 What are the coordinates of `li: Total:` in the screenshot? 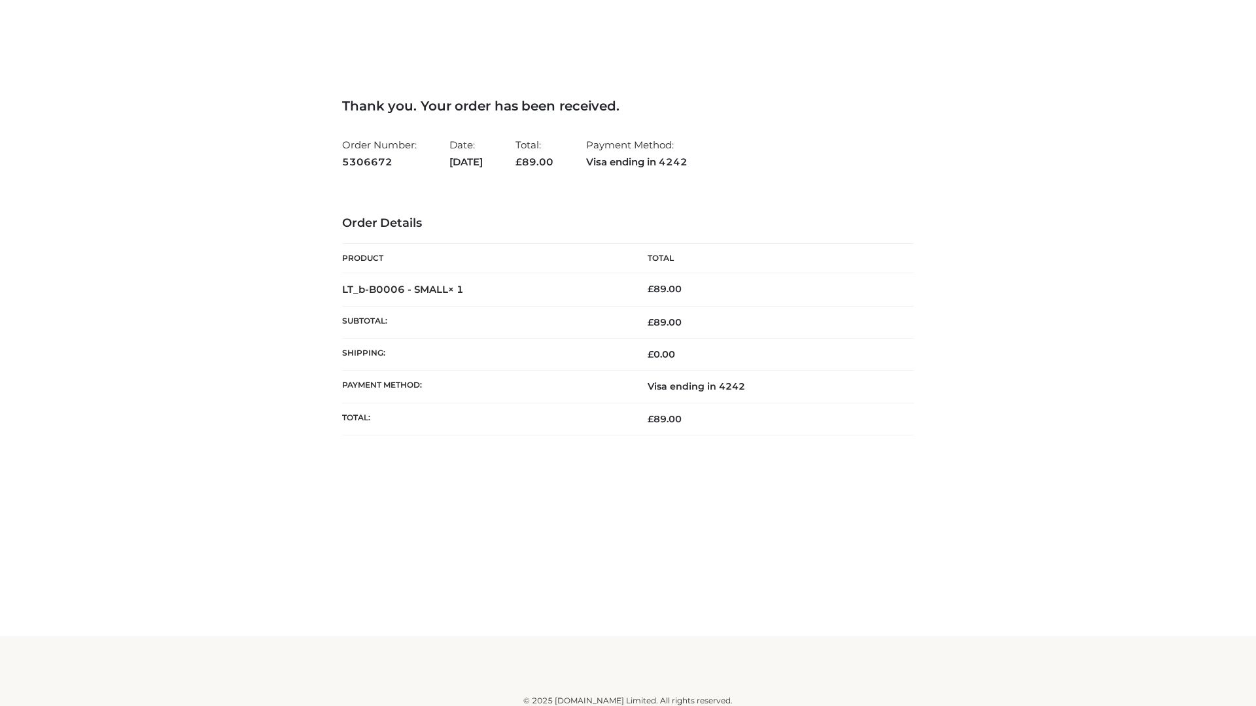 It's located at (534, 153).